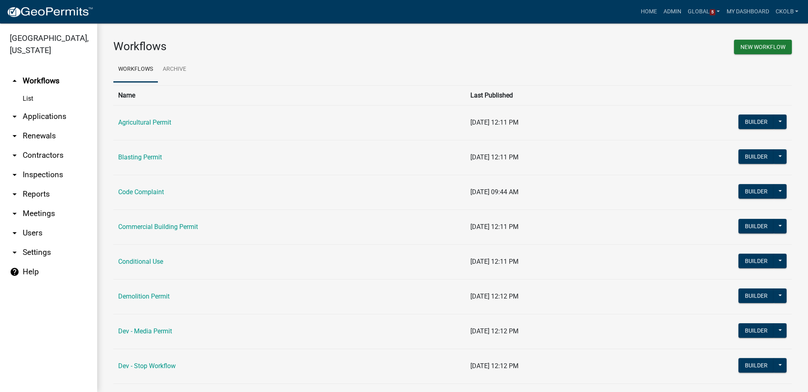 This screenshot has height=392, width=808. I want to click on a: Conditional Use, so click(140, 262).